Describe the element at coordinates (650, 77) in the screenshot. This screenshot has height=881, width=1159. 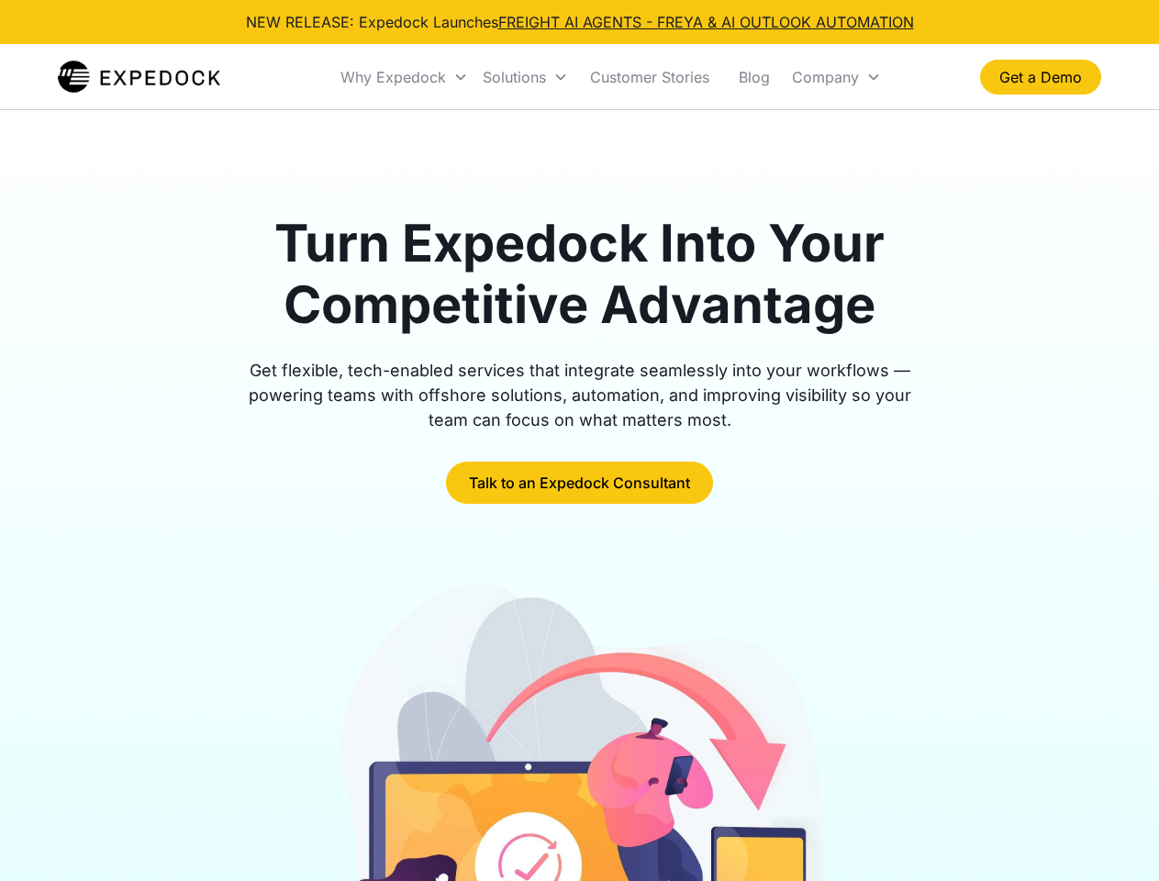
I see `a: Customer Stories` at that location.